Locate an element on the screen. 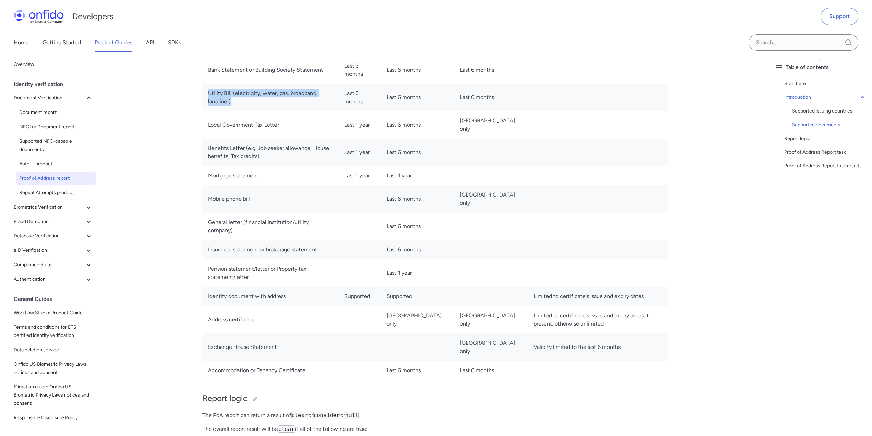 This screenshot has width=872, height=436. a: Responsible Disclosure Policy is located at coordinates (53, 417).